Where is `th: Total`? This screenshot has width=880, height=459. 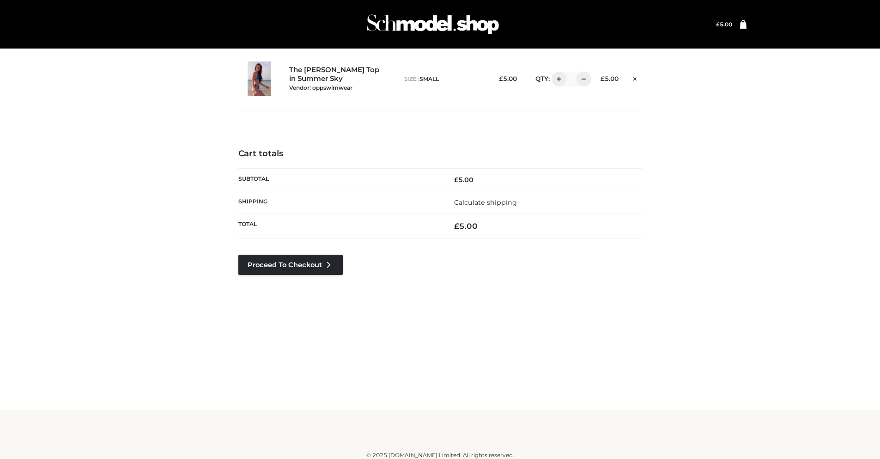
th: Total is located at coordinates (339, 226).